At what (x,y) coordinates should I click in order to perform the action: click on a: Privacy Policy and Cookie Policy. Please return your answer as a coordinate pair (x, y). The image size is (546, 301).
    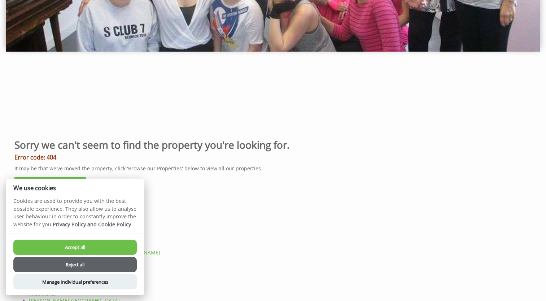
    Looking at the image, I should click on (92, 224).